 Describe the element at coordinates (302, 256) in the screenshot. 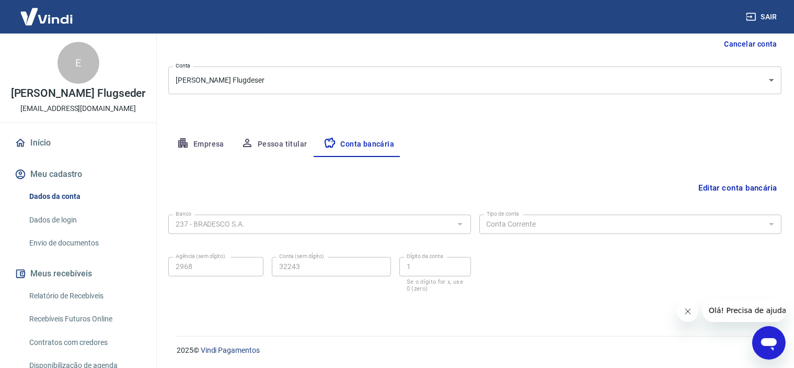

I see `label: Conta (sem dígito)` at that location.